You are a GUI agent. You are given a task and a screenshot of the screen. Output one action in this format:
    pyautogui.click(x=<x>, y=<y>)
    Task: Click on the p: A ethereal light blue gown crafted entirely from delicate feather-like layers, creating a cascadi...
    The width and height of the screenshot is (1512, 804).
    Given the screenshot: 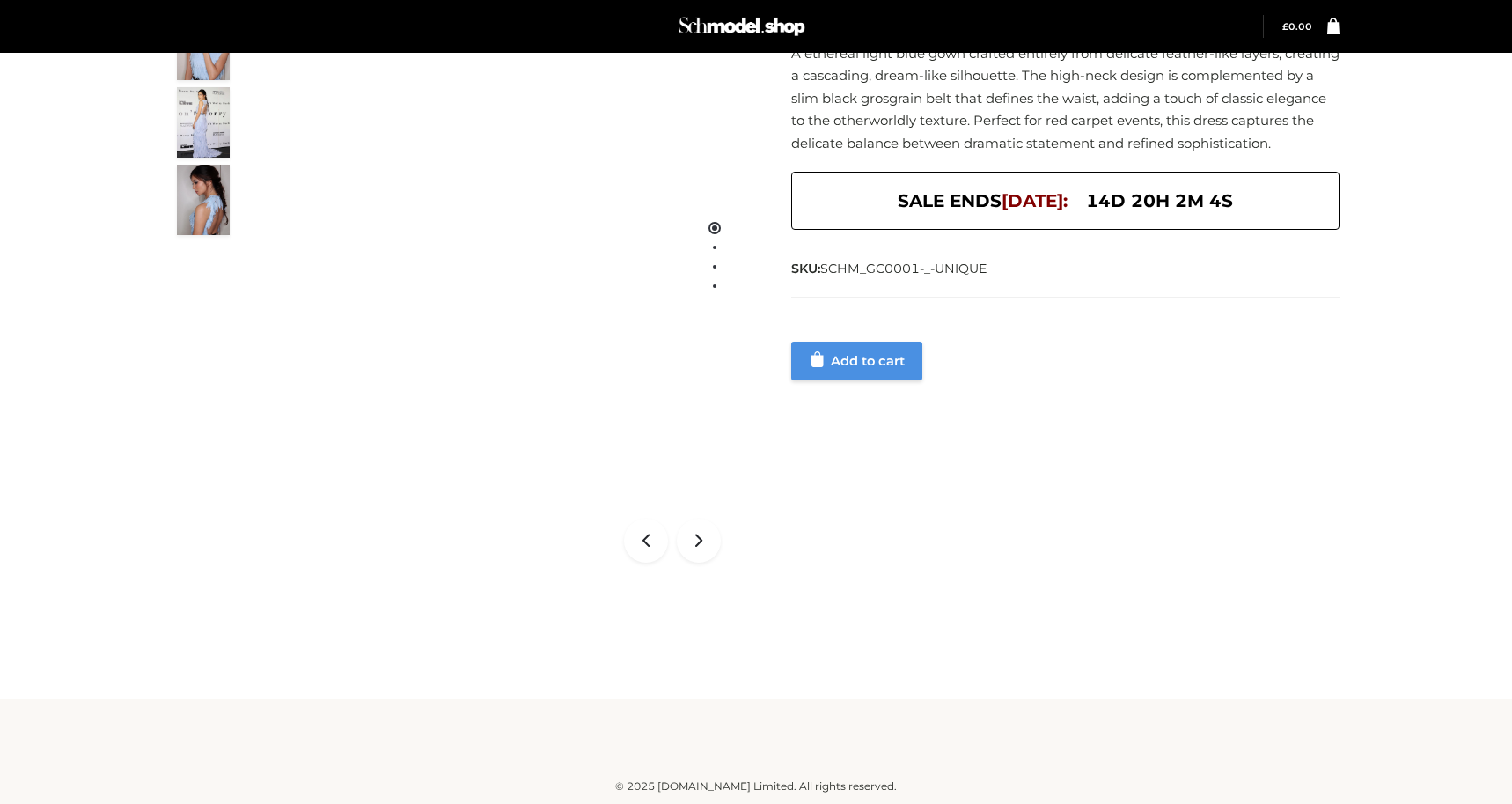 What is the action you would take?
    pyautogui.click(x=1065, y=99)
    